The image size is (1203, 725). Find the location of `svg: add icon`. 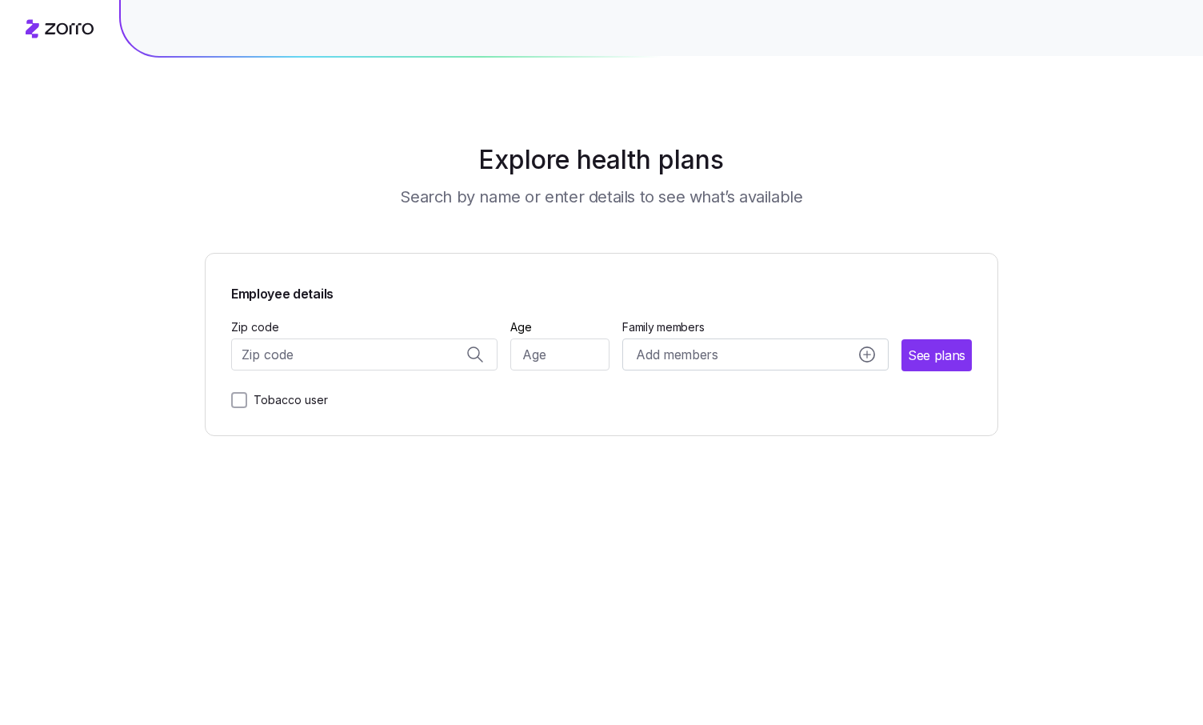

svg: add icon is located at coordinates (867, 354).